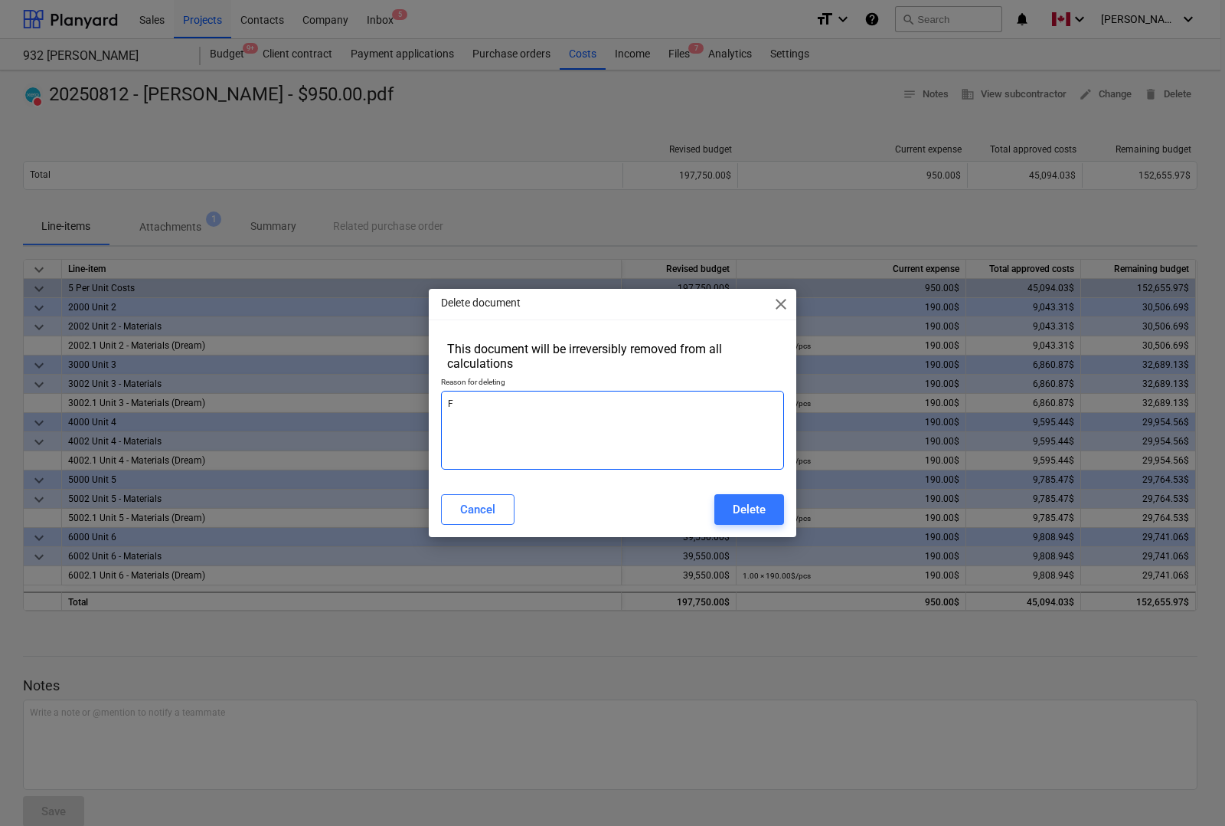  Describe the element at coordinates (613, 430) in the screenshot. I see `textarea: F` at that location.